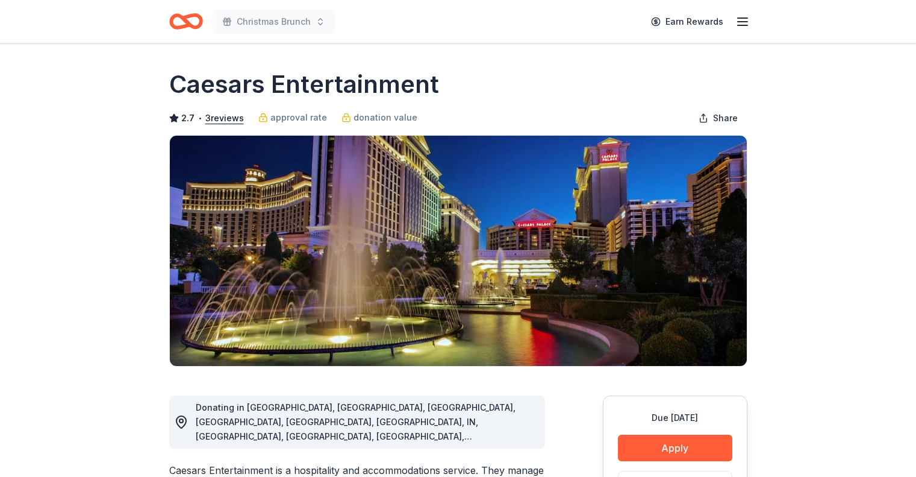  I want to click on a: approval rate, so click(293, 117).